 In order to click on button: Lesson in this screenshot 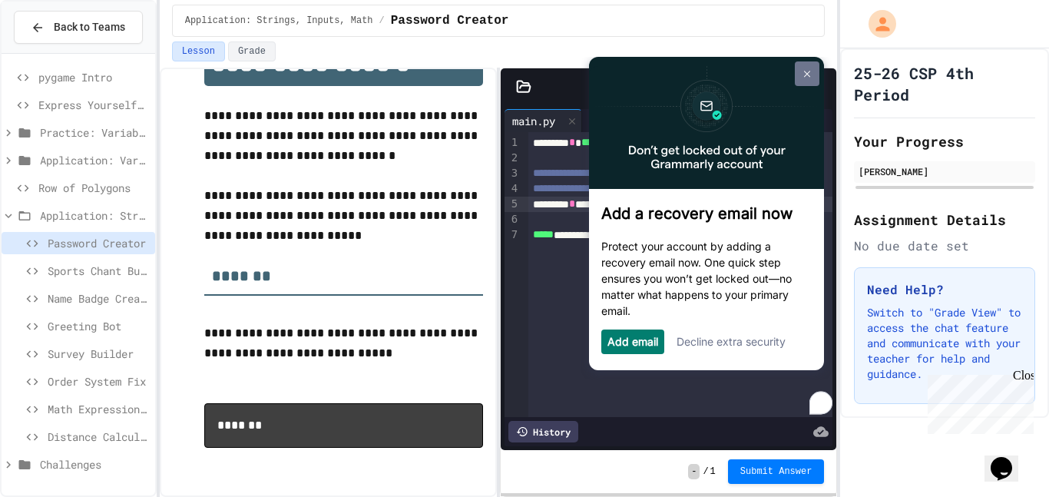, I will do `click(198, 51)`.